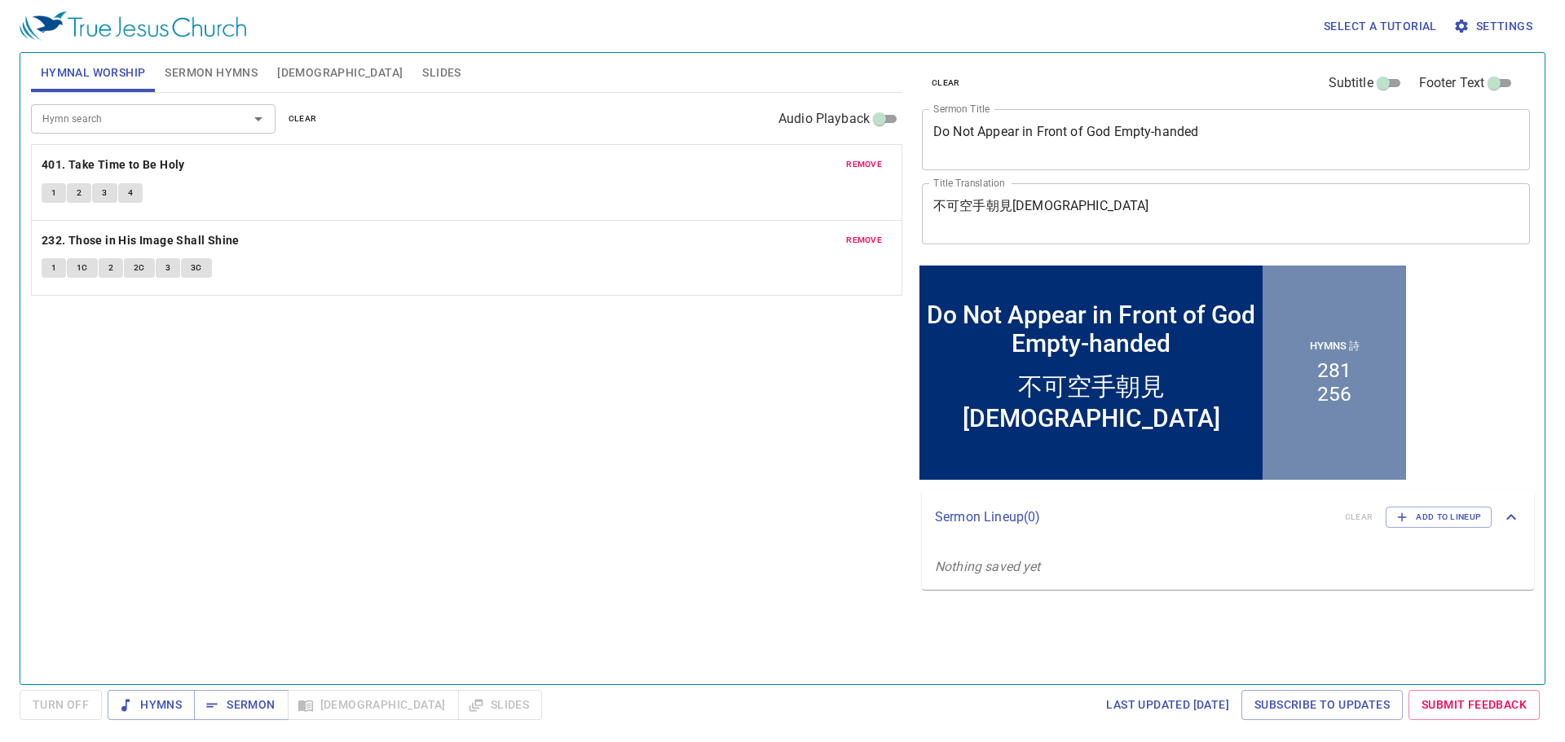 The height and width of the screenshot is (742, 1565). Describe the element at coordinates (1452, 83) in the screenshot. I see `span: Footer Text` at that location.